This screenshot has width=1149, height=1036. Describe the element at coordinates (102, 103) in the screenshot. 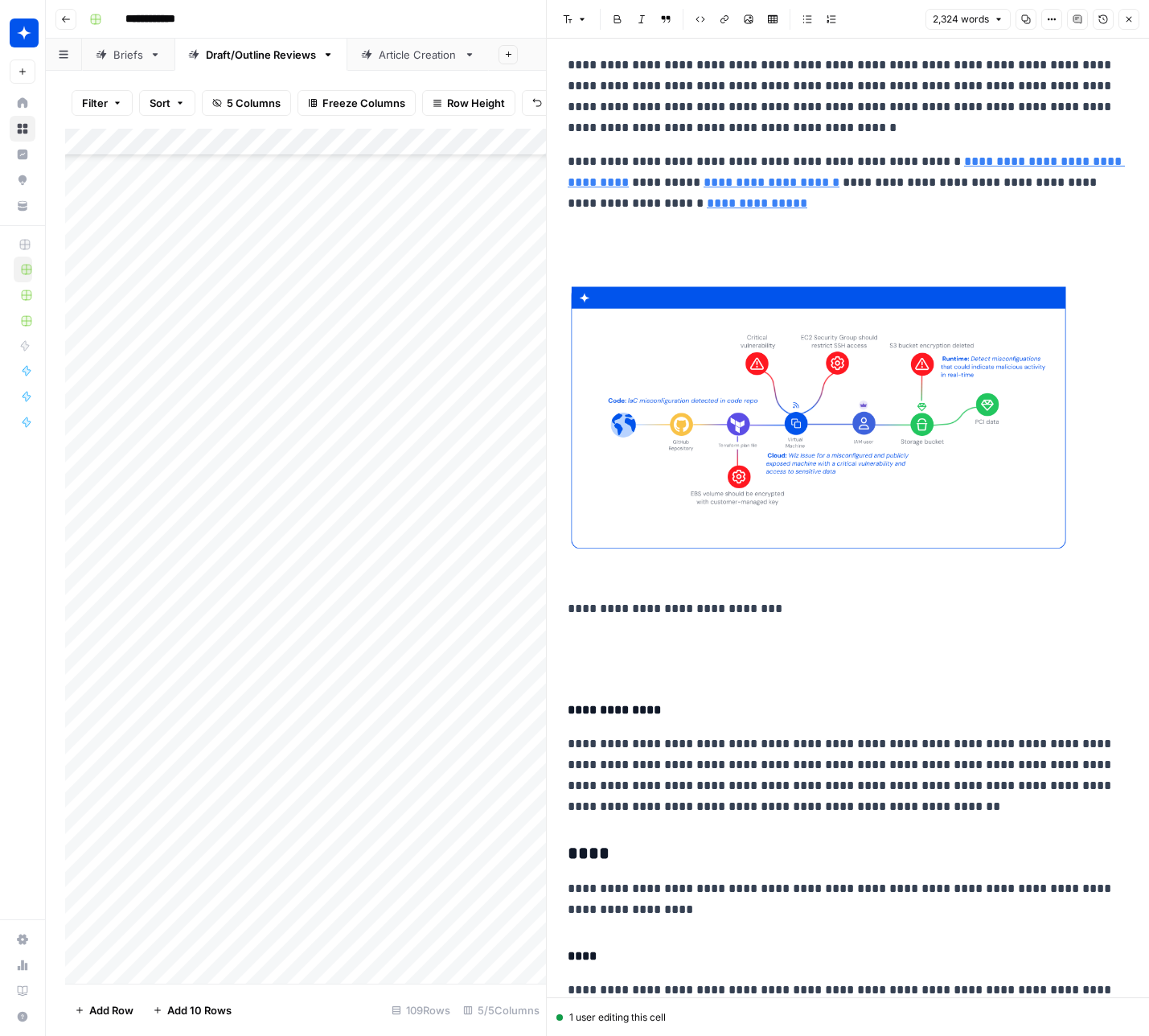

I see `button: Filter` at that location.